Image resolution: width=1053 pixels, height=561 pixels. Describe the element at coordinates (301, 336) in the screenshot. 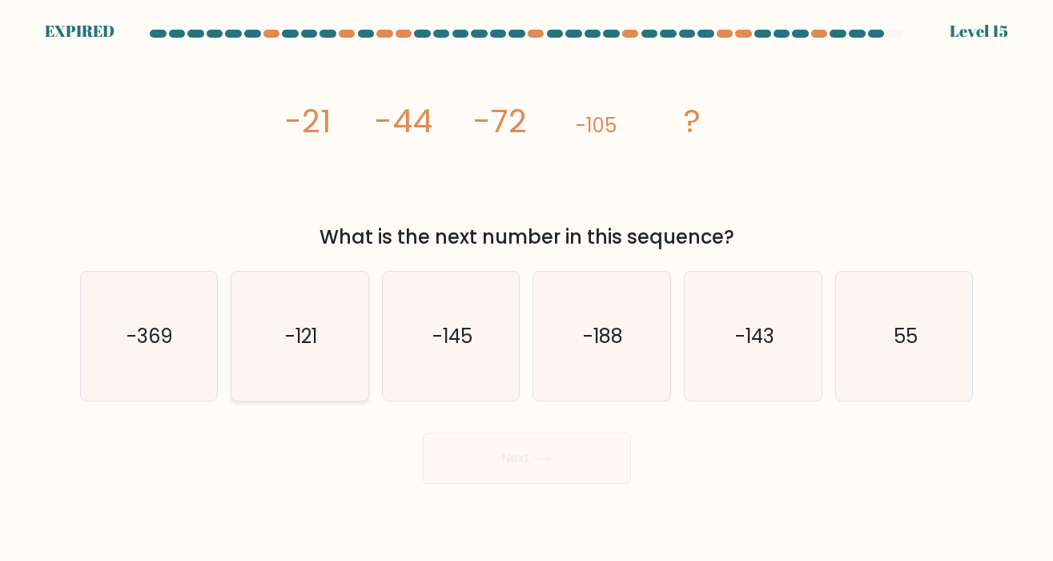

I see `text: -121` at that location.